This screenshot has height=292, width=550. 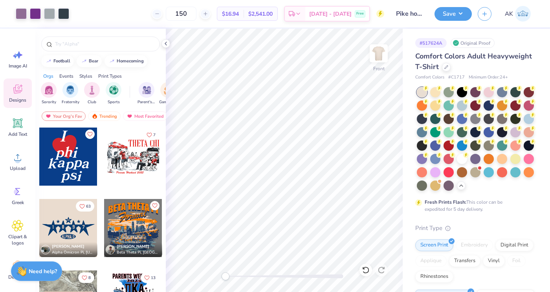 What do you see at coordinates (105, 44) in the screenshot?
I see `input: Try "Alpha"` at bounding box center [105, 44].